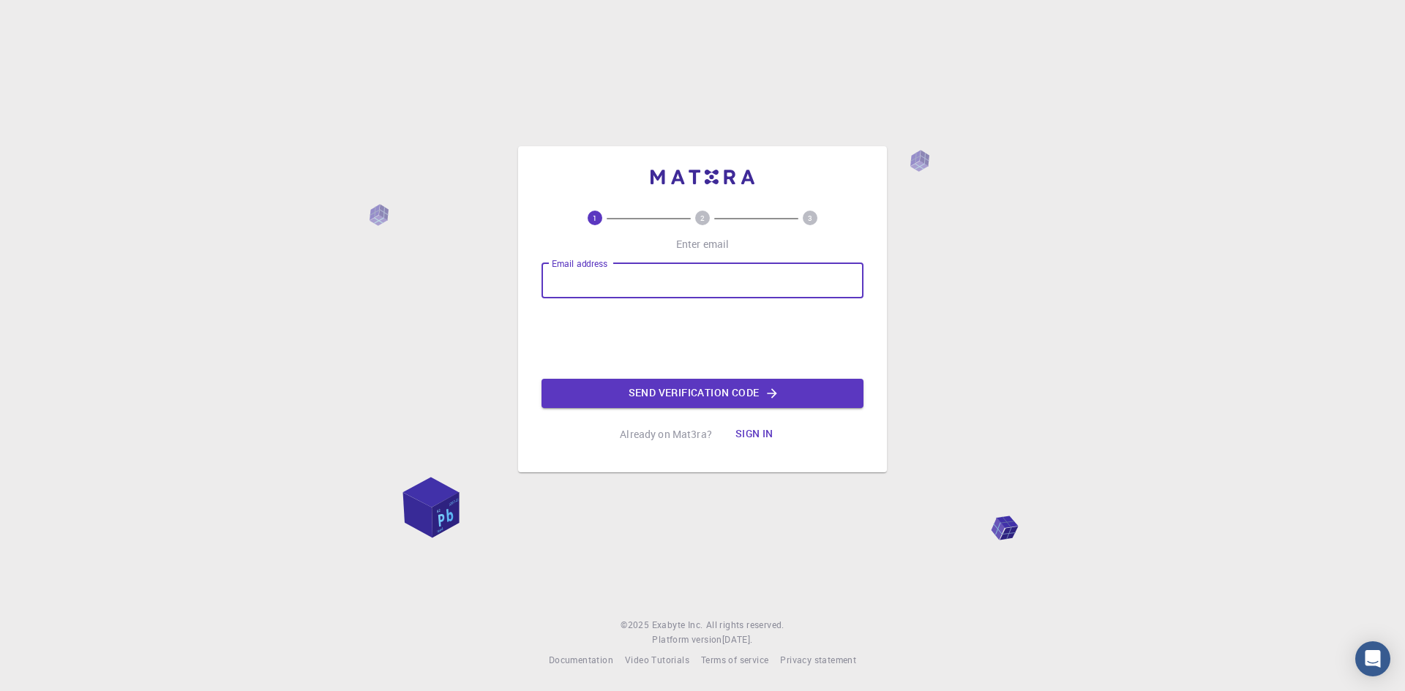 The width and height of the screenshot is (1405, 691). Describe the element at coordinates (677, 625) in the screenshot. I see `a: Exabyte Inc.` at that location.